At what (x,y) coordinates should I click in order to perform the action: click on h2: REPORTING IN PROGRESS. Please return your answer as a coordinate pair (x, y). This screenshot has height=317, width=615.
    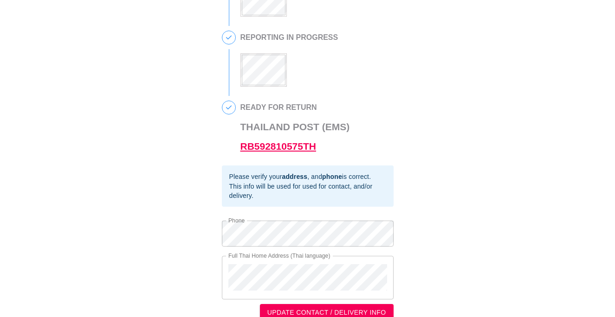
    Looking at the image, I should click on (289, 38).